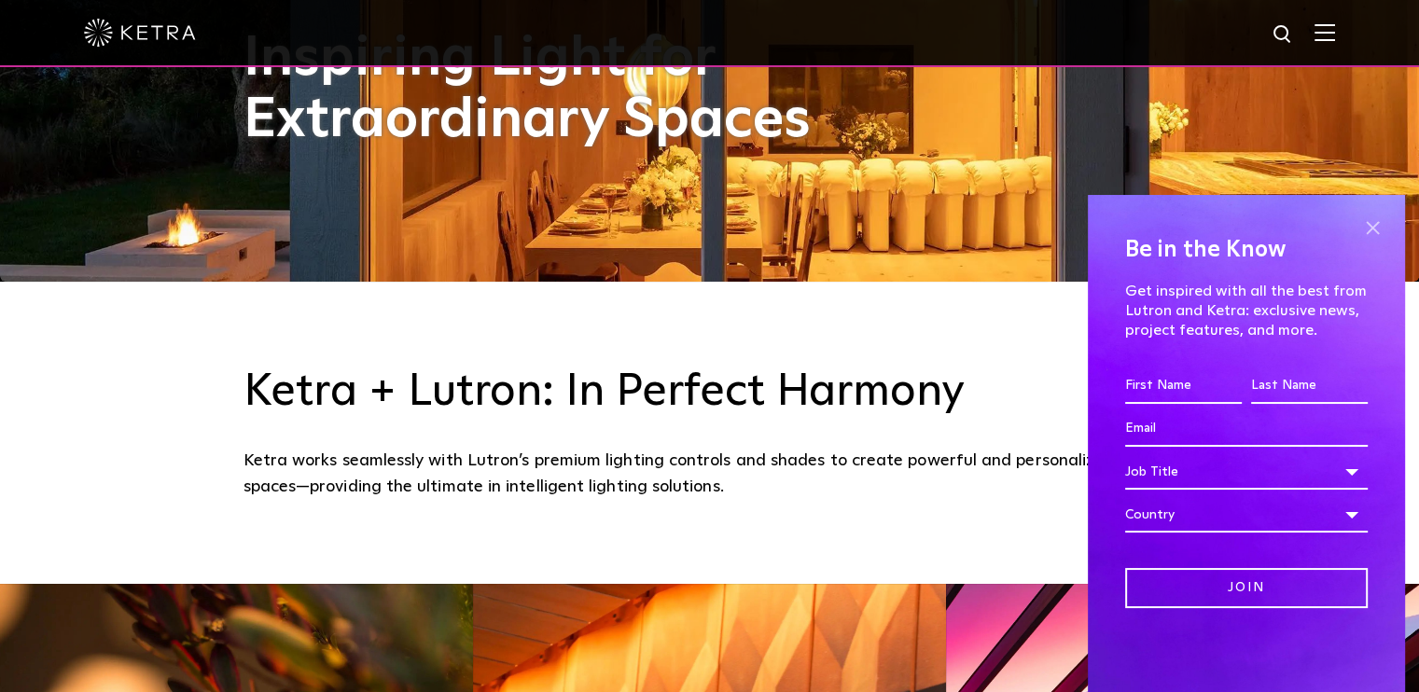  Describe the element at coordinates (1282, 35) in the screenshot. I see `img: search icon` at that location.